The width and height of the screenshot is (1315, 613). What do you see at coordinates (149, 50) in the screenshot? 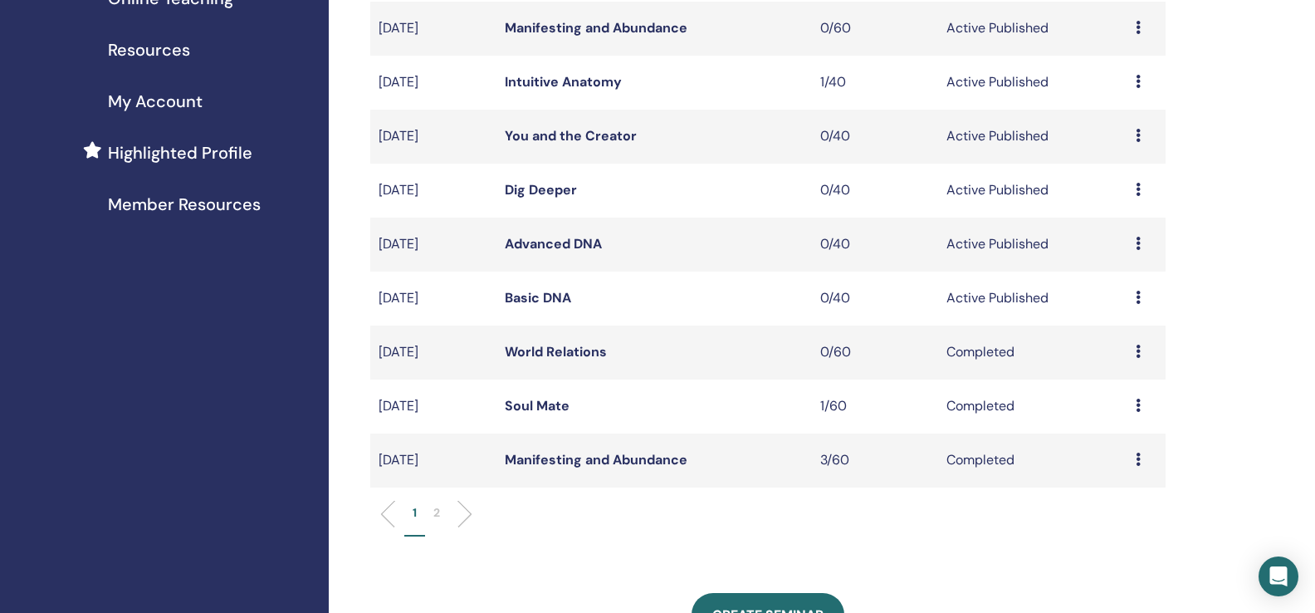
I see `span: Resources` at bounding box center [149, 50].